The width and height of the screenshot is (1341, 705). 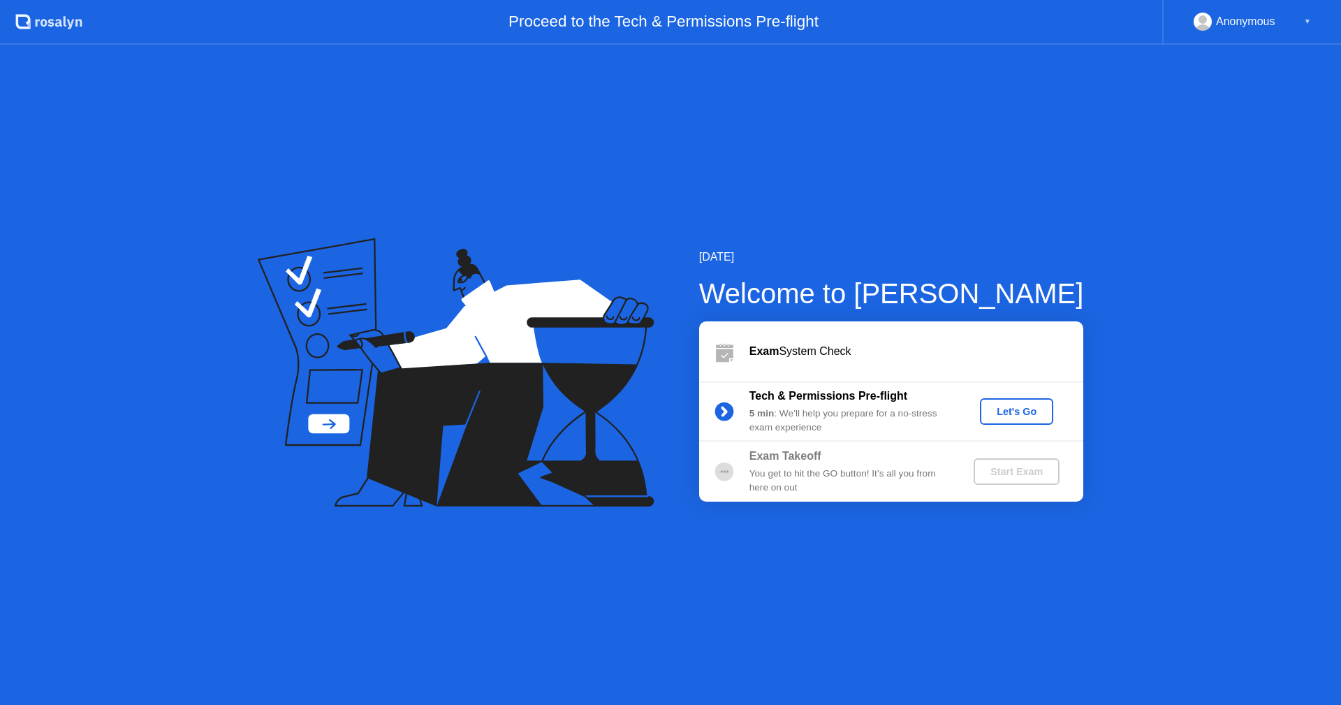 I want to click on div: : We’ll help you prepare for a no-stress exam experience, so click(x=850, y=421).